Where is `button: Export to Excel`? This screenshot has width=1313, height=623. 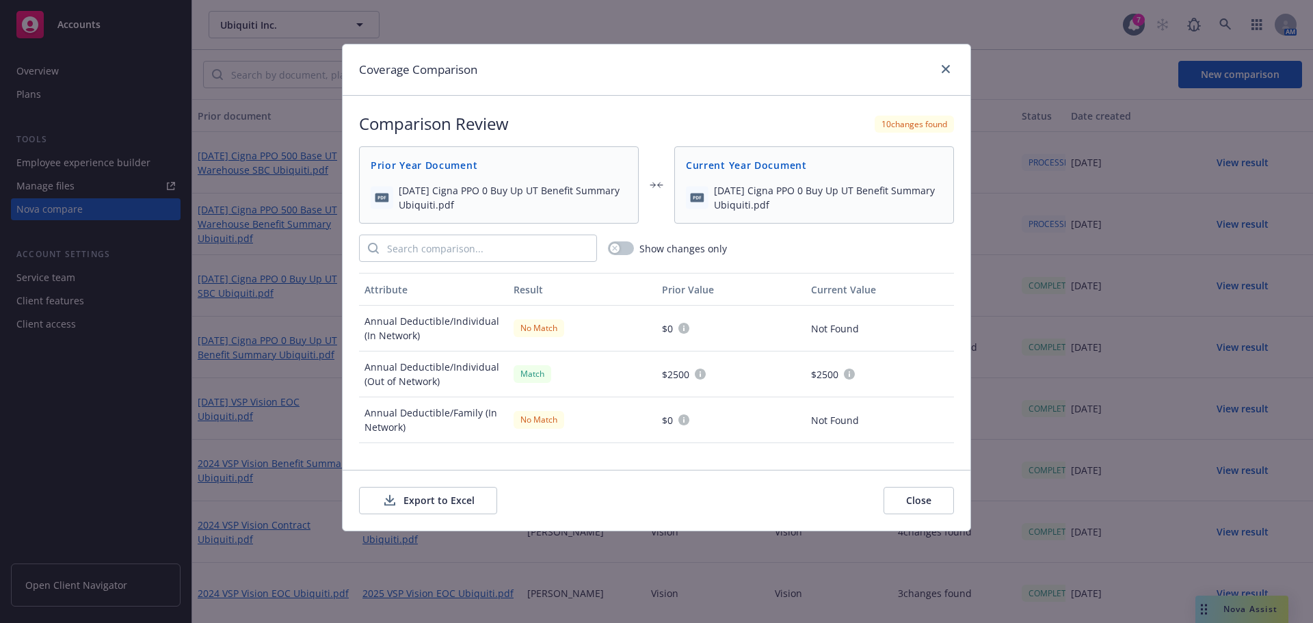 button: Export to Excel is located at coordinates (428, 501).